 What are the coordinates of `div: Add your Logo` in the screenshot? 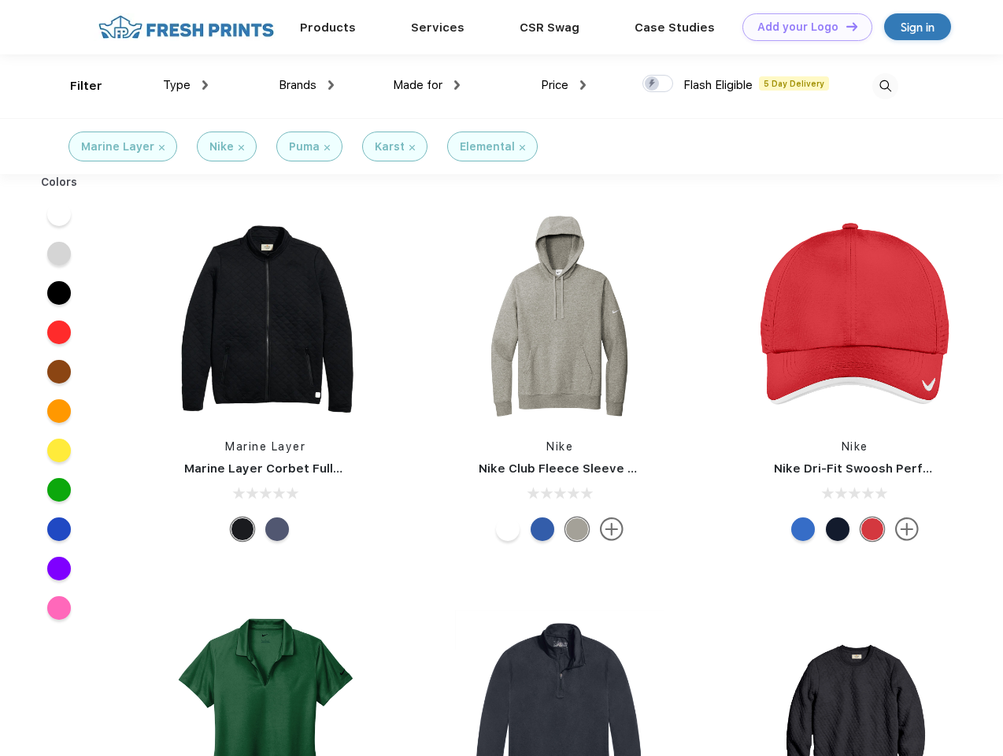 It's located at (798, 27).